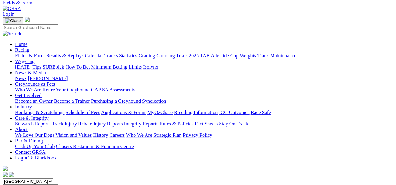 Image resolution: width=396 pixels, height=185 pixels. I want to click on a: 2025 TAB Adelaide Cup, so click(214, 56).